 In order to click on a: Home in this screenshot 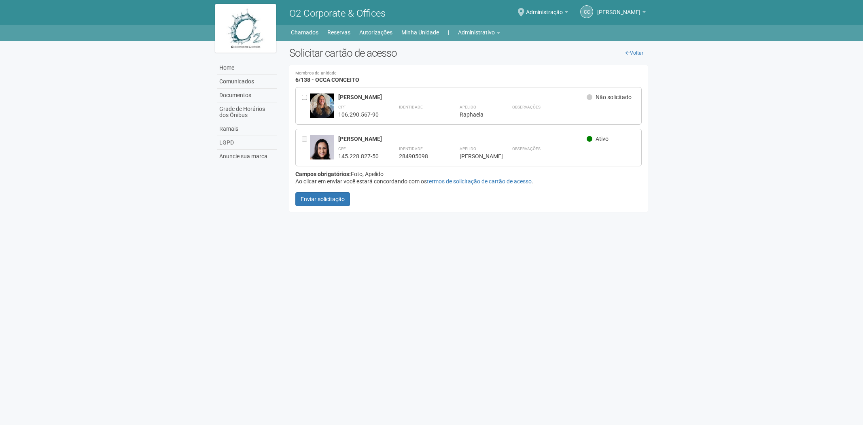, I will do `click(247, 68)`.